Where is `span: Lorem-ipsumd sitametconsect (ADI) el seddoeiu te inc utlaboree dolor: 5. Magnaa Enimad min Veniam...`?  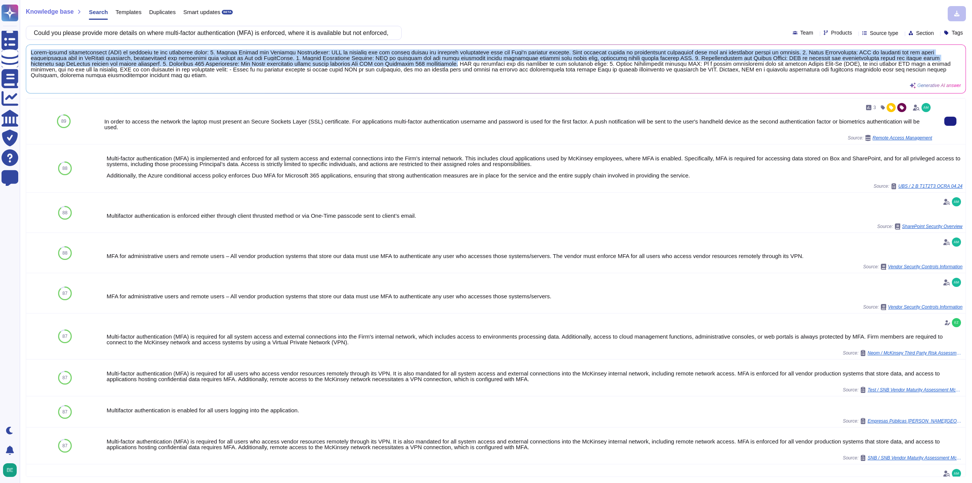 span: Lorem-ipsumd sitametconsect (ADI) el seddoeiu te inc utlaboree dolor: 5. Magnaa Enimad min Veniam... is located at coordinates (496, 63).